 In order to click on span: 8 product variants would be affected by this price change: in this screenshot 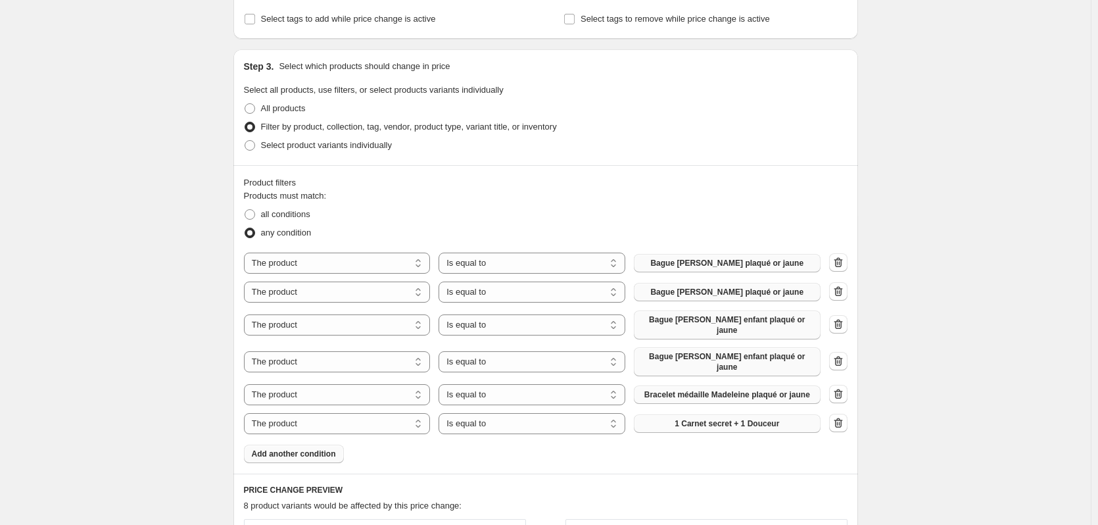, I will do `click(353, 505)`.